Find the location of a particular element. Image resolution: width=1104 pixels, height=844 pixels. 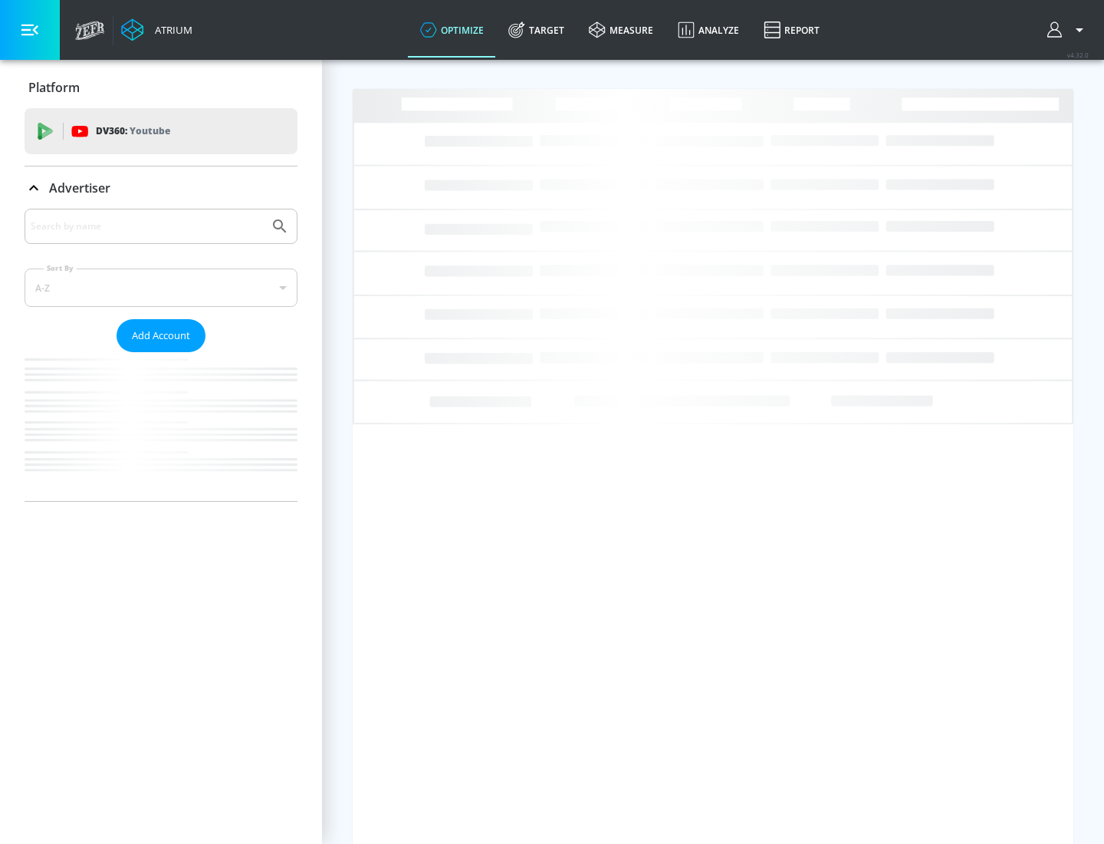

a: Analyze is located at coordinates (709, 30).